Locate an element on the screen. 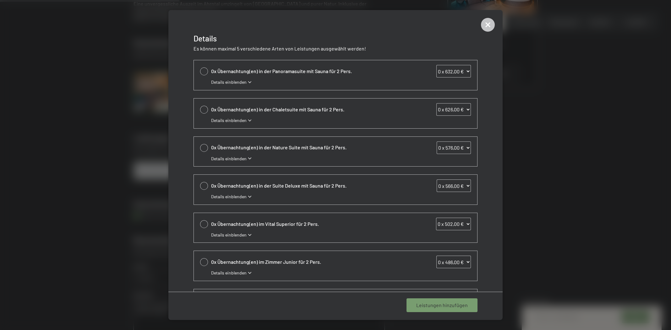 The image size is (671, 330). span: 0x Übernachtung(en) im Zimmer Junior für 2 Pers. is located at coordinates (308, 262).